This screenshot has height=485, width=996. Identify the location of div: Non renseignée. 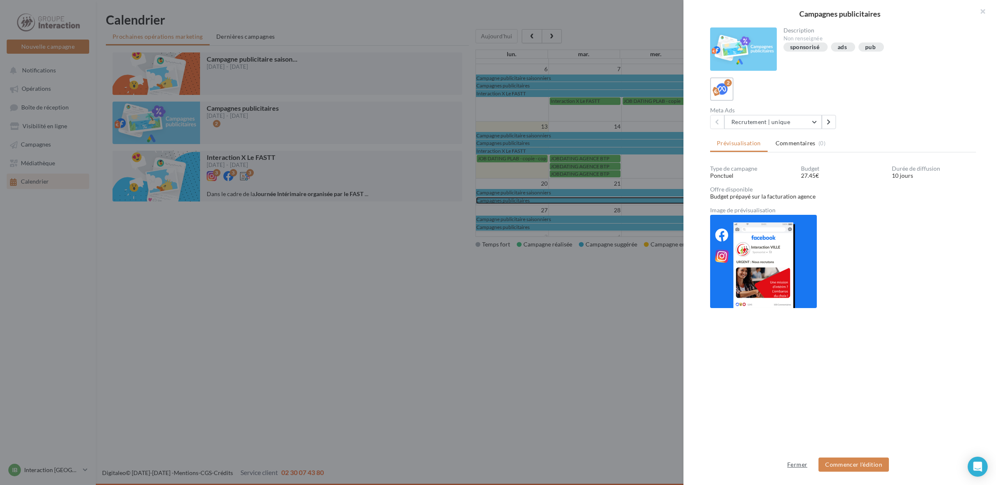
(876, 39).